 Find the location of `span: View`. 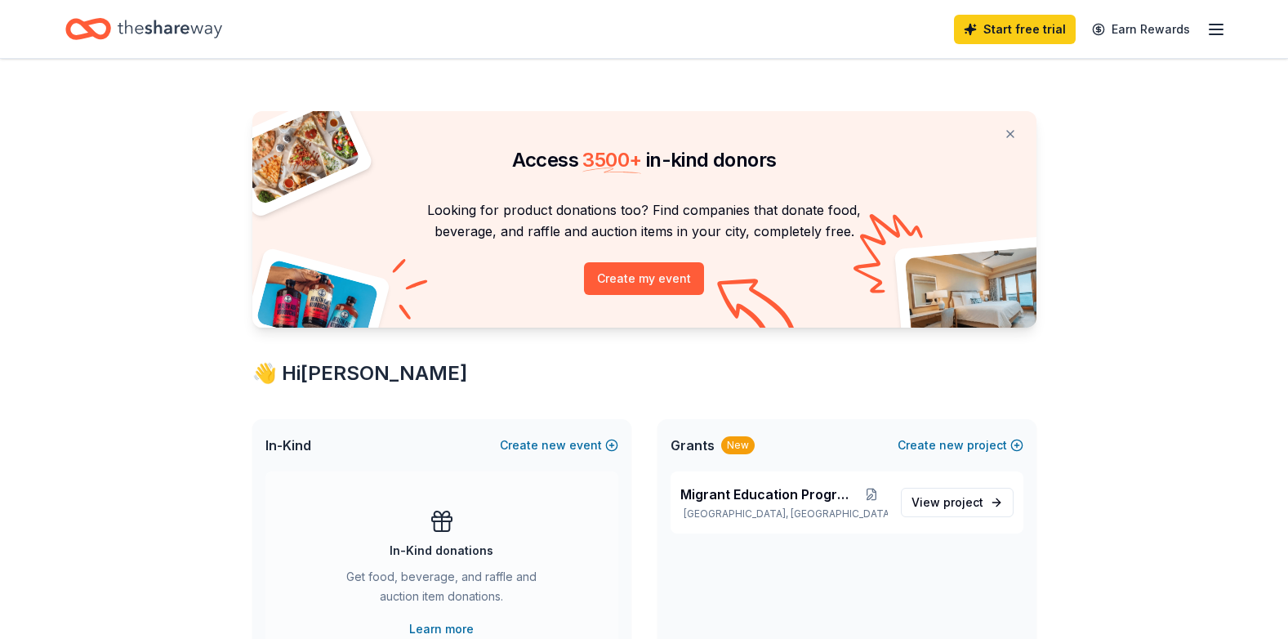

span: View is located at coordinates (948, 502).